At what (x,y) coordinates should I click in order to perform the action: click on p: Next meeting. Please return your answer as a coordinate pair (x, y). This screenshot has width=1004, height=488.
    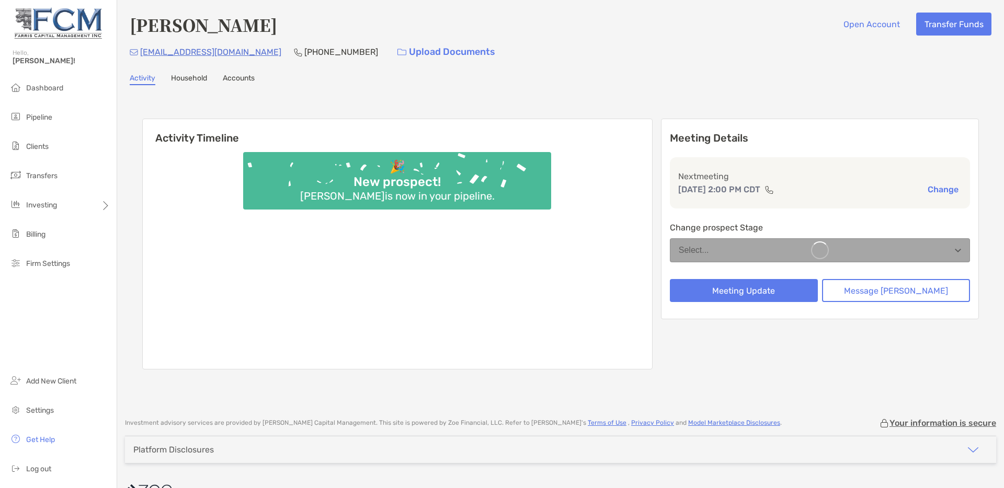
    Looking at the image, I should click on (820, 176).